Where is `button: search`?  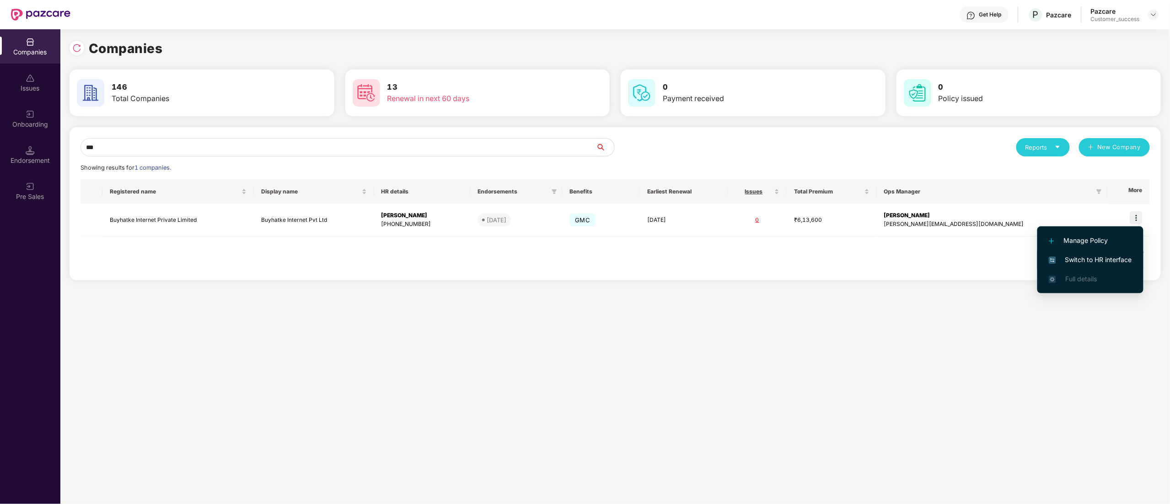 button: search is located at coordinates (605, 147).